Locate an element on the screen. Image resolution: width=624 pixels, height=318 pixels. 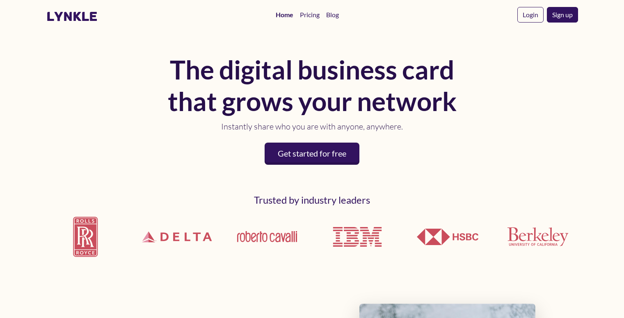
h1: The digital business card that grows your network is located at coordinates (312, 86).